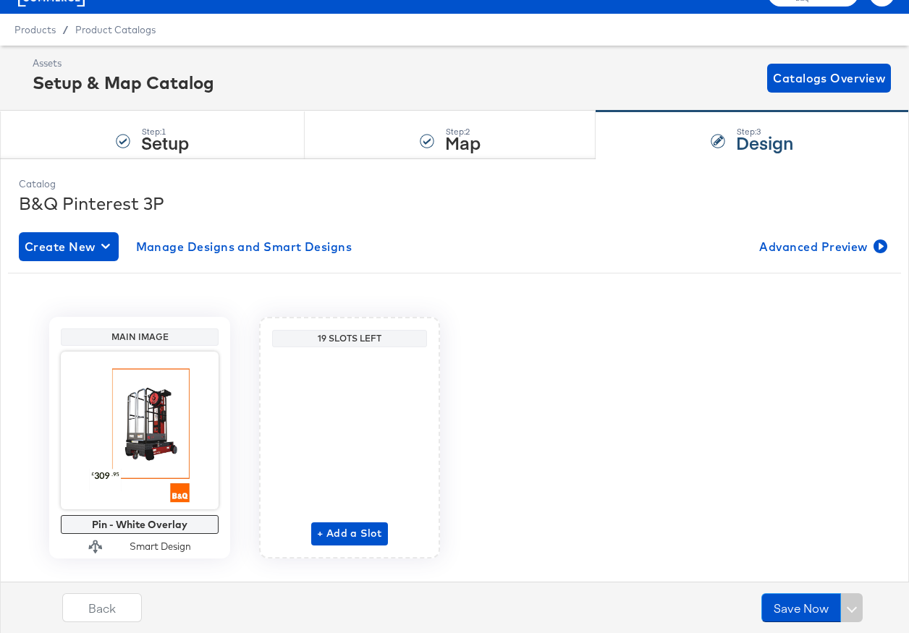  Describe the element at coordinates (454, 184) in the screenshot. I see `div: Catalog` at that location.